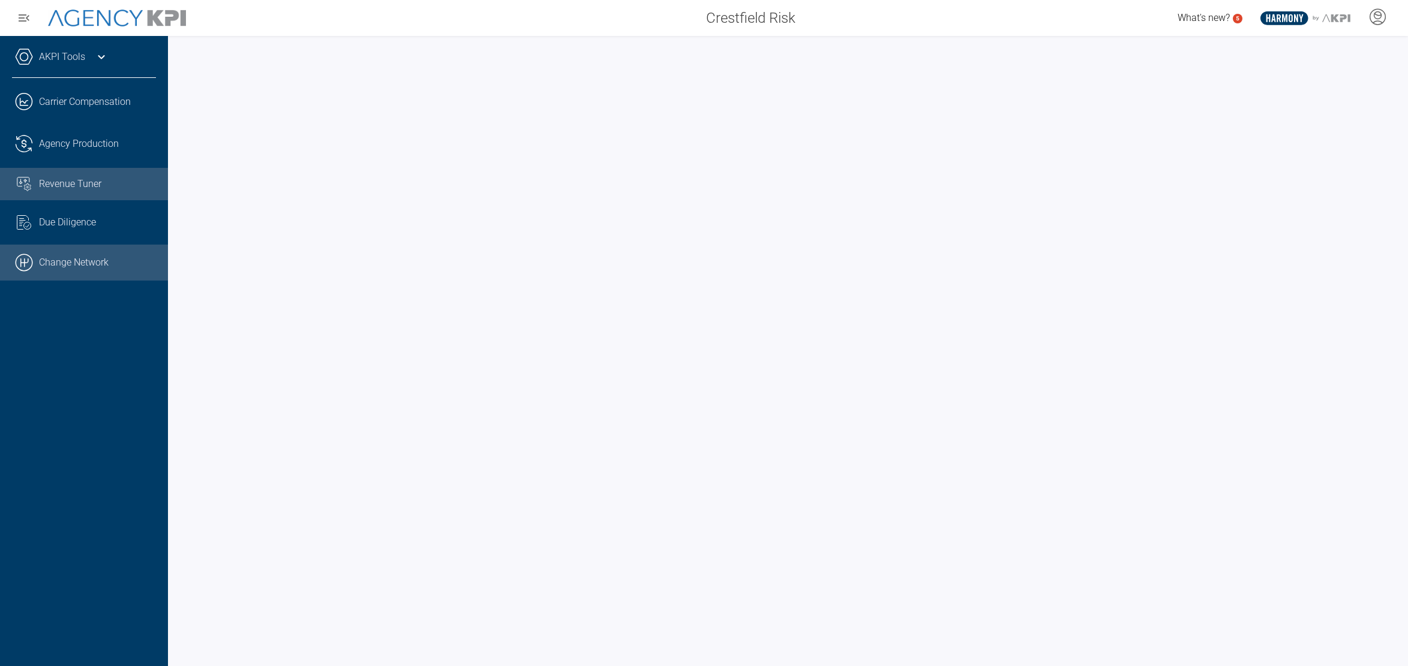  I want to click on span: What's new?, so click(1203, 17).